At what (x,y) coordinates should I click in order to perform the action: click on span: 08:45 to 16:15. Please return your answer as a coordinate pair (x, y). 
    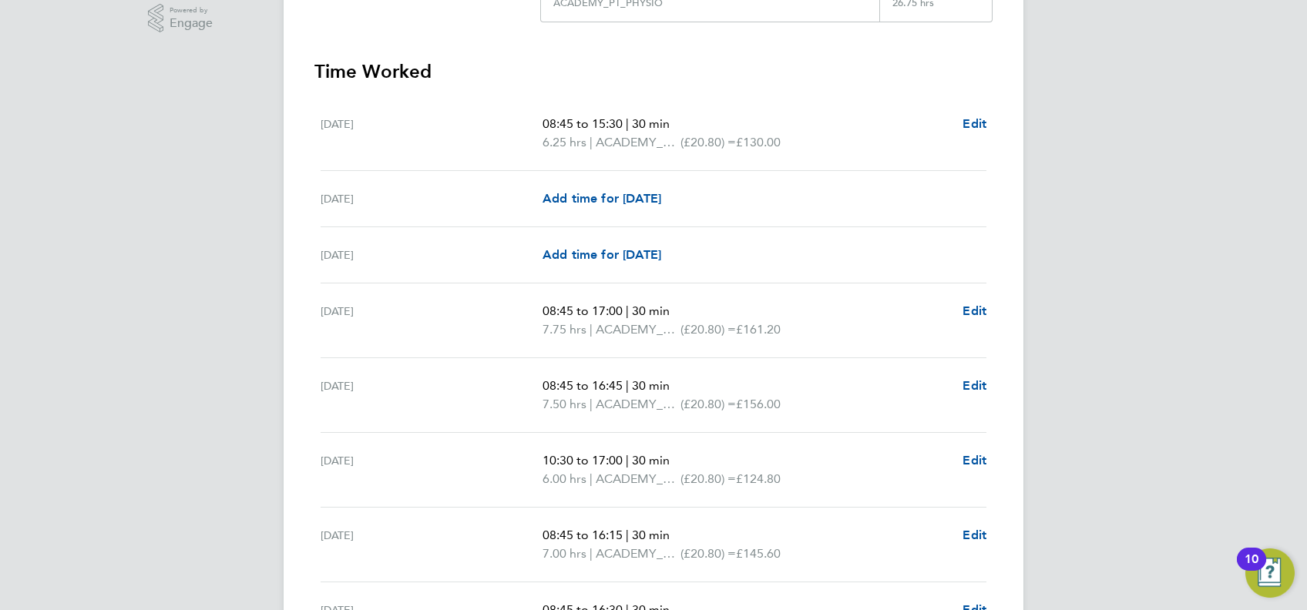
    Looking at the image, I should click on (583, 535).